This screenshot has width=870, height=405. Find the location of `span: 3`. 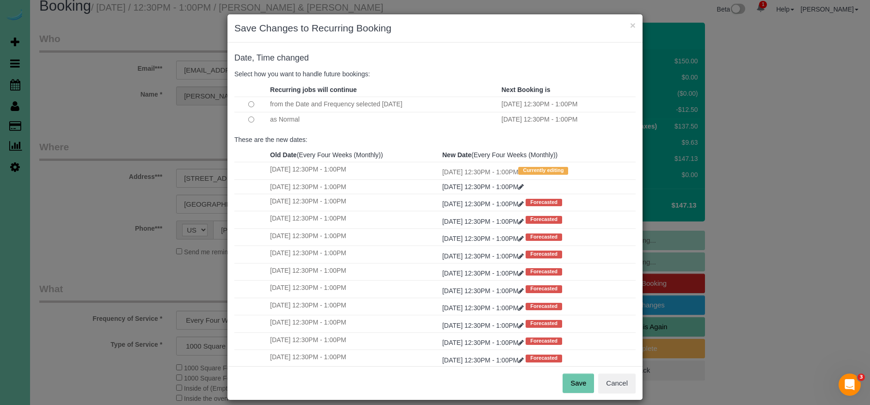

span: 3 is located at coordinates (861, 377).